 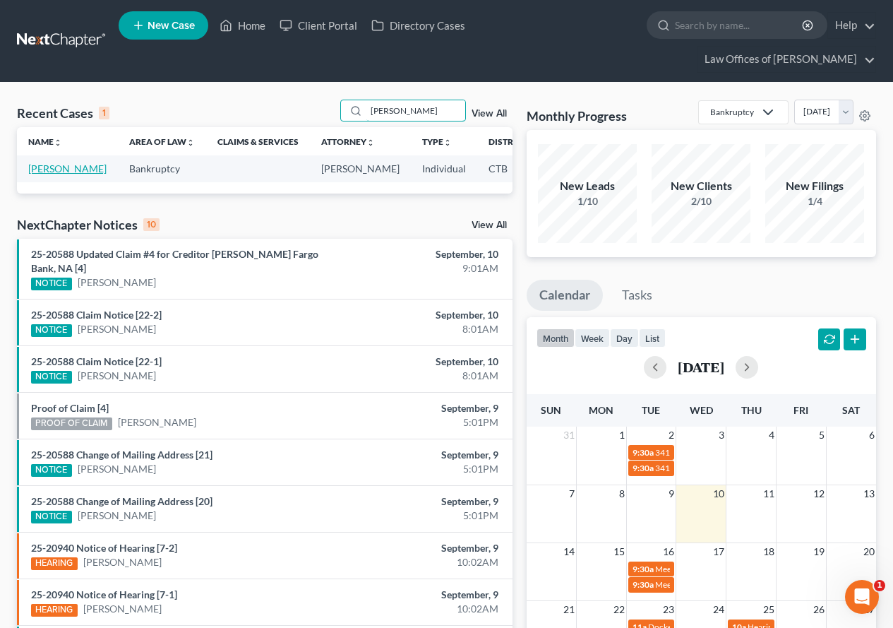 I want to click on div: 1/4, so click(x=815, y=201).